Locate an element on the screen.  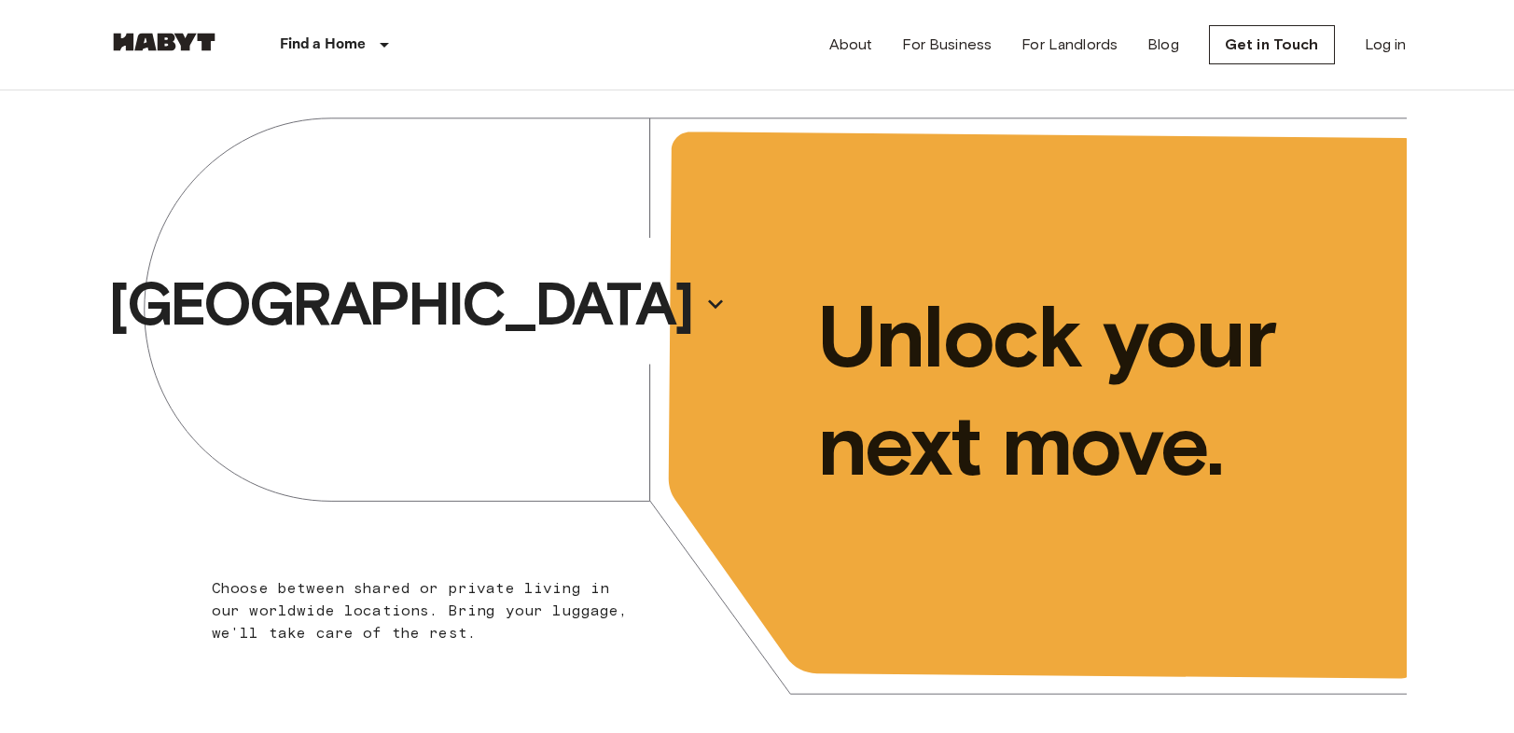
a: For Landlords is located at coordinates (1069, 45).